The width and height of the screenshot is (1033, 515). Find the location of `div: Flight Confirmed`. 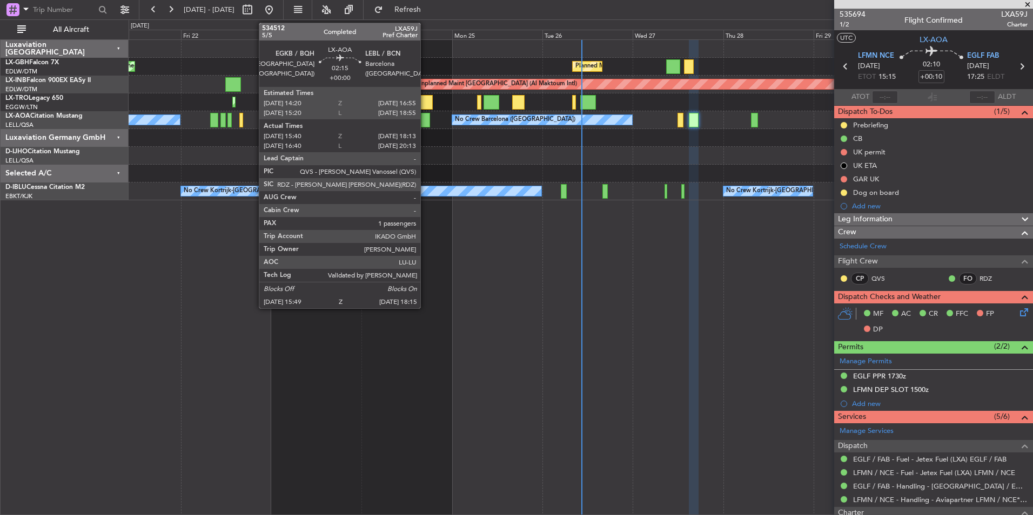

div: Flight Confirmed is located at coordinates (933, 20).